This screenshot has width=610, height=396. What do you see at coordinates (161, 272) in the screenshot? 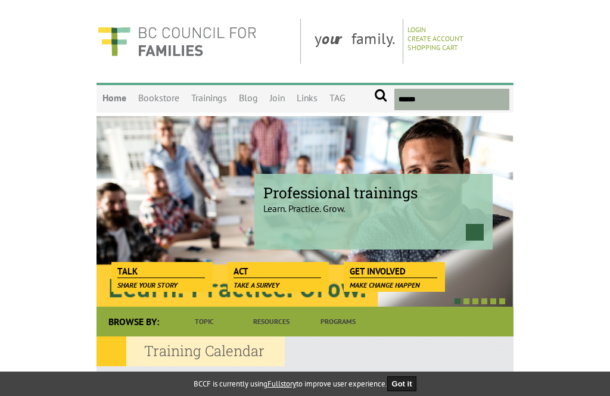
I see `span: Talk` at bounding box center [161, 272].